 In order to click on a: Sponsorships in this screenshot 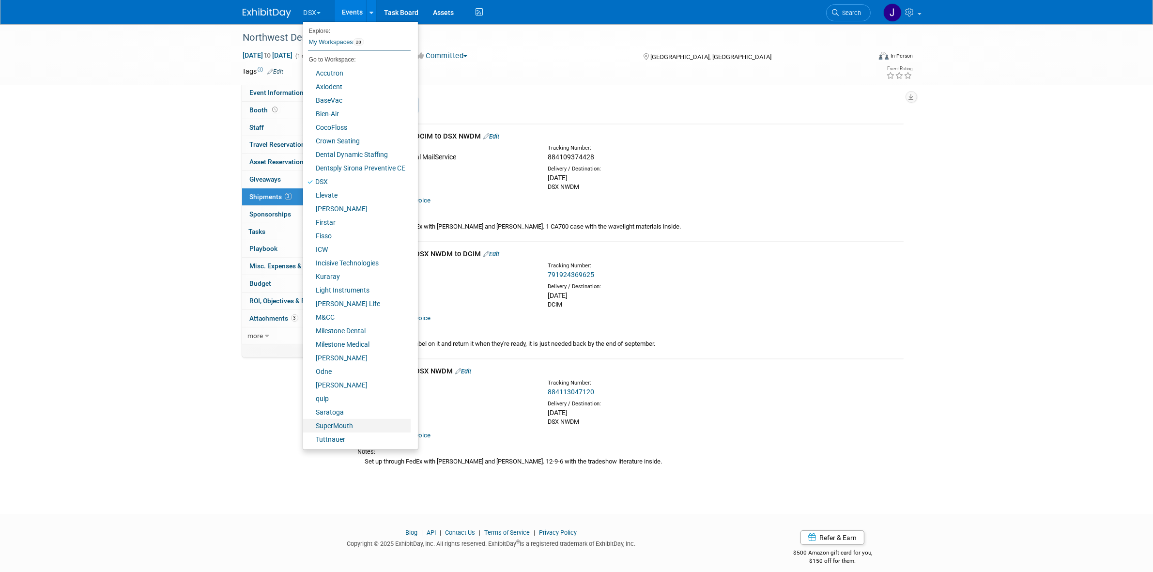, I will do `click(292, 214)`.